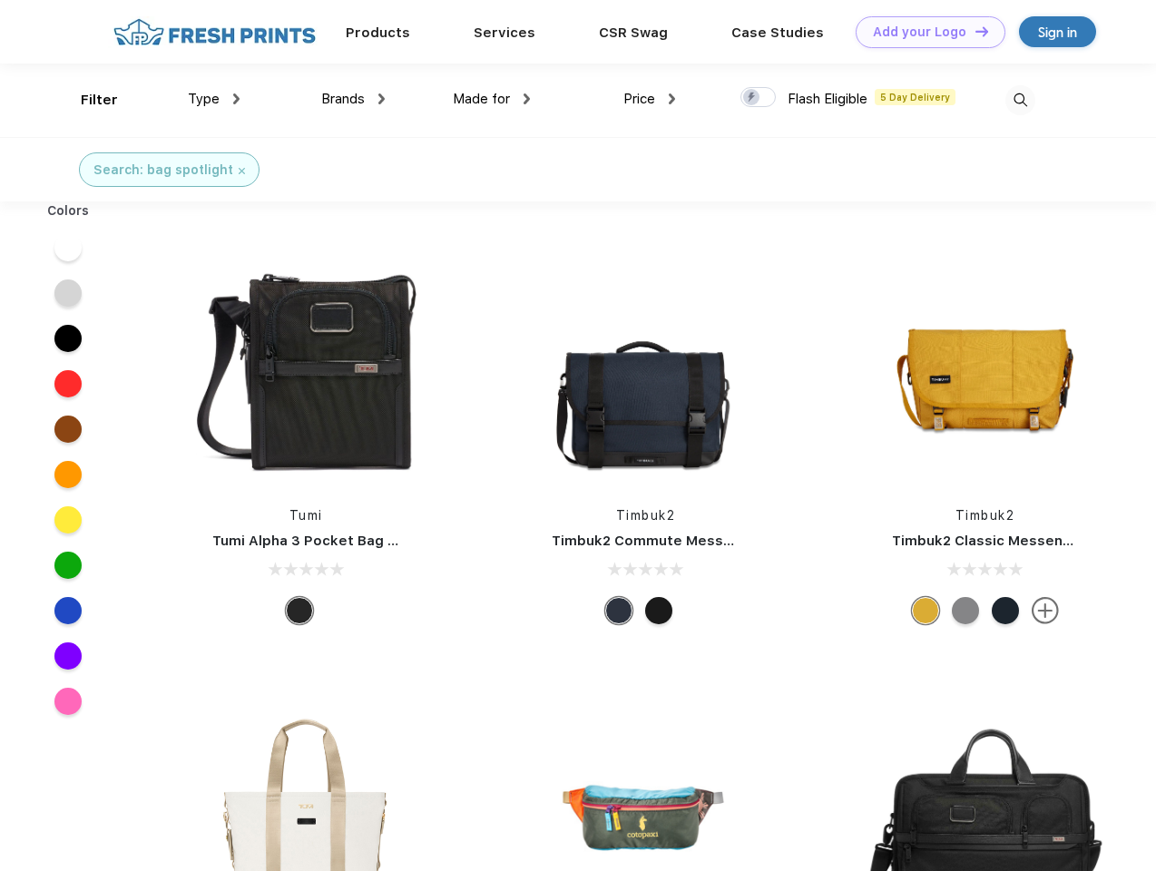  Describe the element at coordinates (827, 99) in the screenshot. I see `span: Flash Eligible` at that location.